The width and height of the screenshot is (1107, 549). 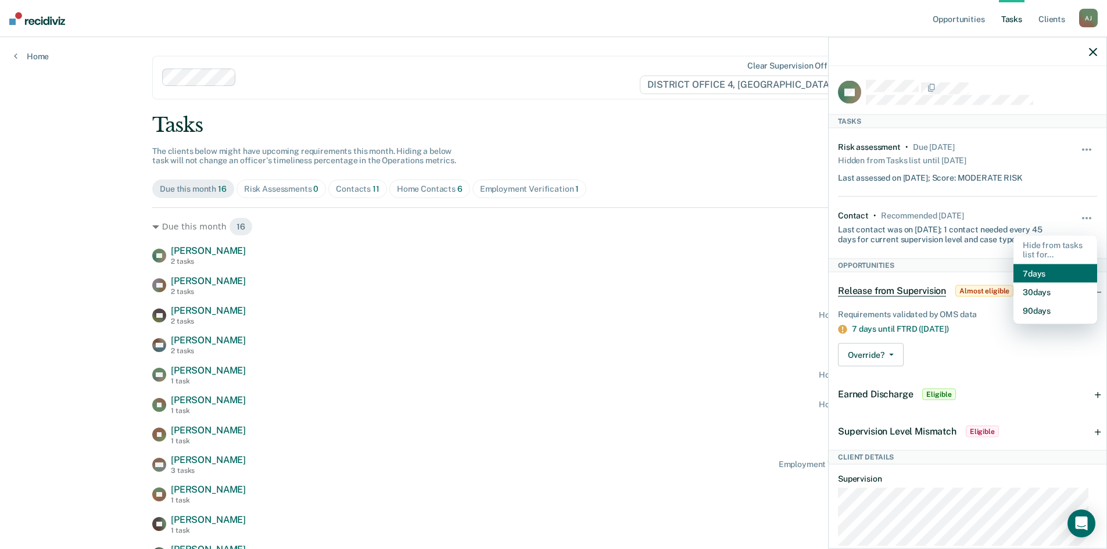 What do you see at coordinates (967, 478) in the screenshot?
I see `dt: Supervision` at bounding box center [967, 478].